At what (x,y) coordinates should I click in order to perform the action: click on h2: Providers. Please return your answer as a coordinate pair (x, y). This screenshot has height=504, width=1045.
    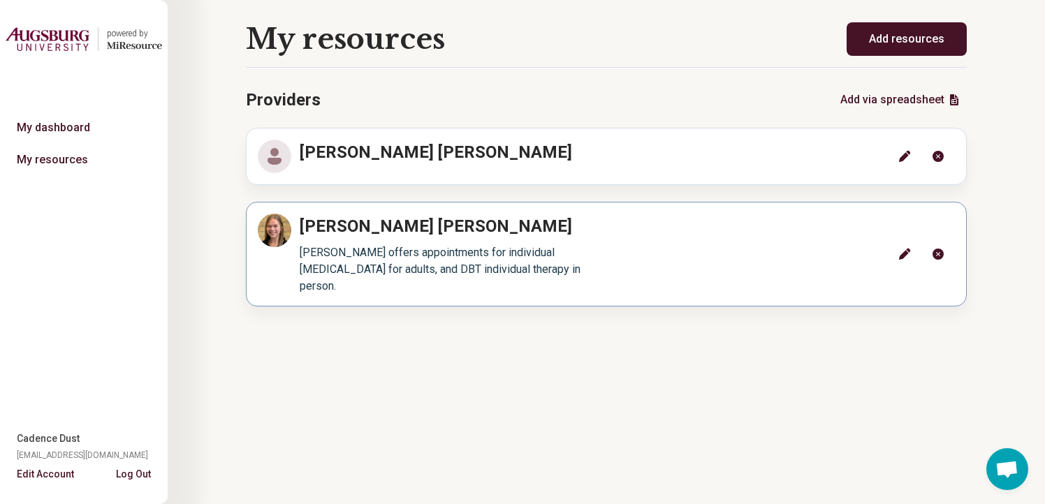
    Looking at the image, I should click on (283, 100).